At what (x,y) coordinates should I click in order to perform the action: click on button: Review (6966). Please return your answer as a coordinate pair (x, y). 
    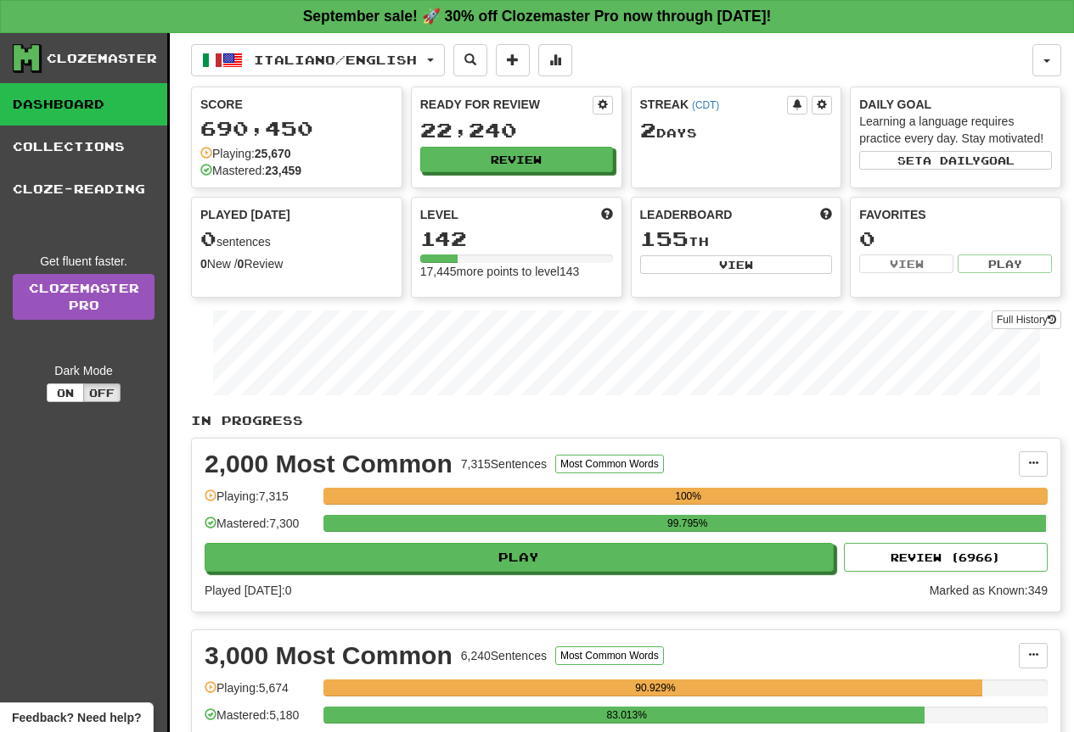
    Looking at the image, I should click on (945, 558).